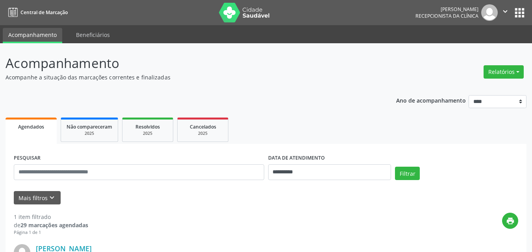  What do you see at coordinates (510, 221) in the screenshot?
I see `button: print` at bounding box center [510, 221].